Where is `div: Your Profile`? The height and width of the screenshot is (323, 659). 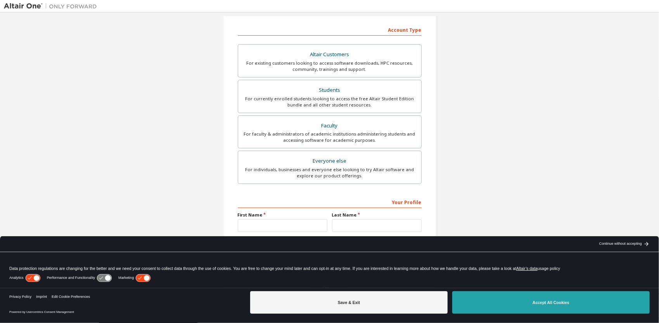 div: Your Profile is located at coordinates (330, 202).